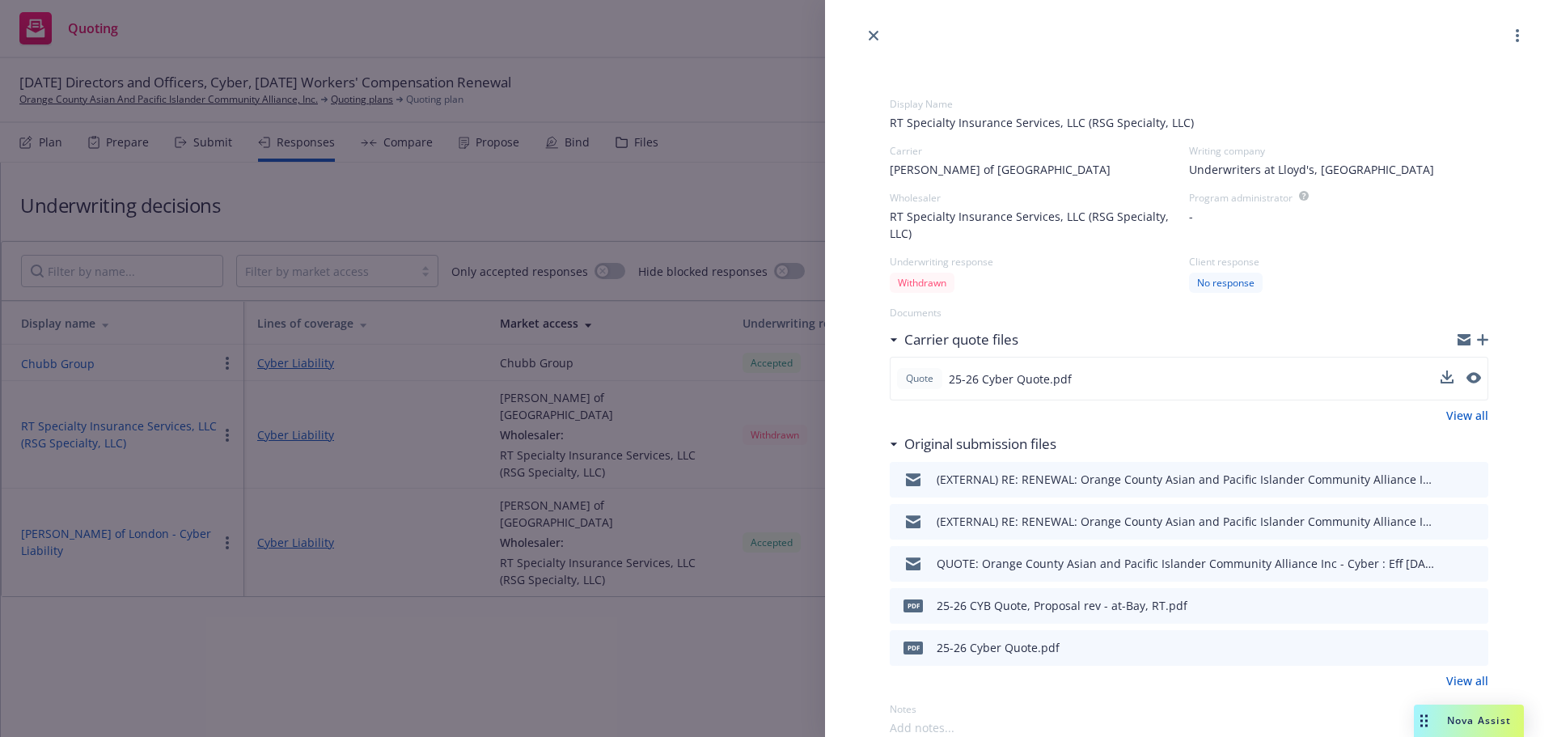 This screenshot has width=1553, height=737. Describe the element at coordinates (954, 340) in the screenshot. I see `div: Carrier quote files` at that location.